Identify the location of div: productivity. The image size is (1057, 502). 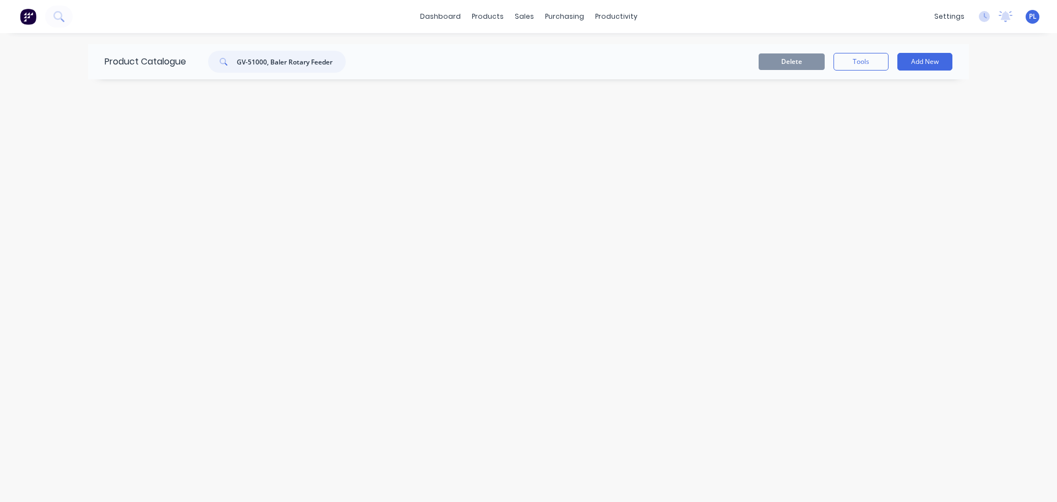
(616, 17).